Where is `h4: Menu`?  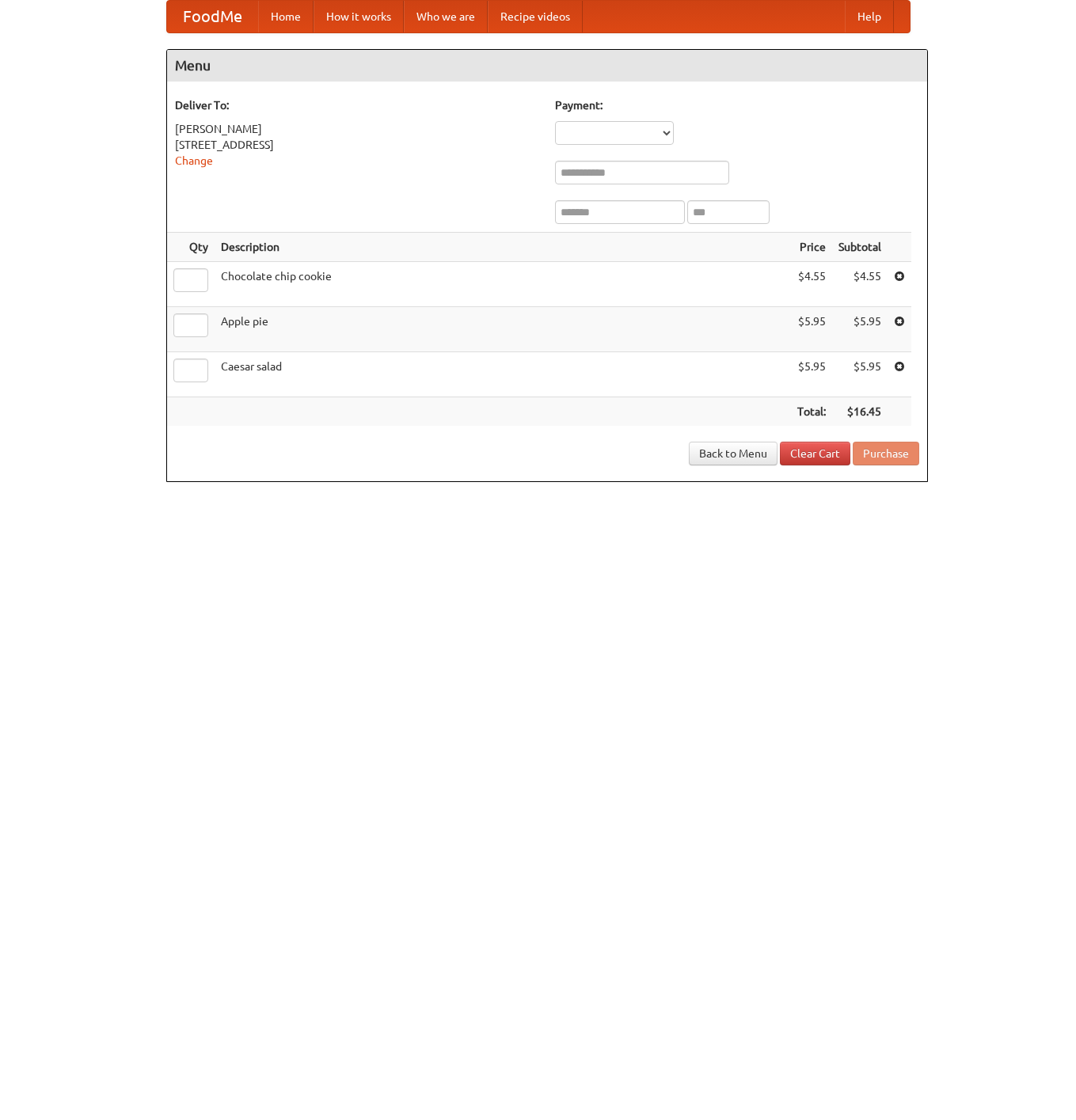 h4: Menu is located at coordinates (547, 66).